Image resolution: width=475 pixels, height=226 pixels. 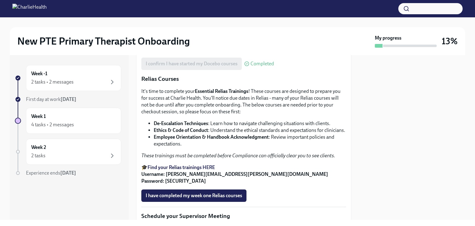 What do you see at coordinates (388, 38) in the screenshot?
I see `strong: My progress` at bounding box center [388, 38].